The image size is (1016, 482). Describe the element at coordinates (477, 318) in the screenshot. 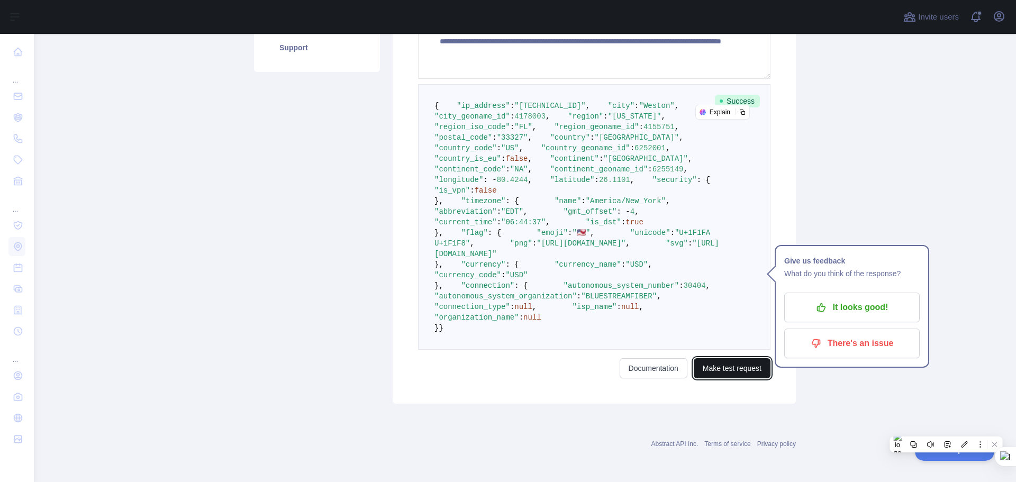

I see `span: "organization_name"` at that location.